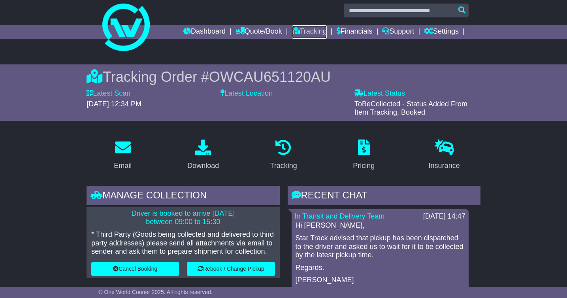  What do you see at coordinates (340, 216) in the screenshot?
I see `a: In Transit and Delivery Team` at bounding box center [340, 216].